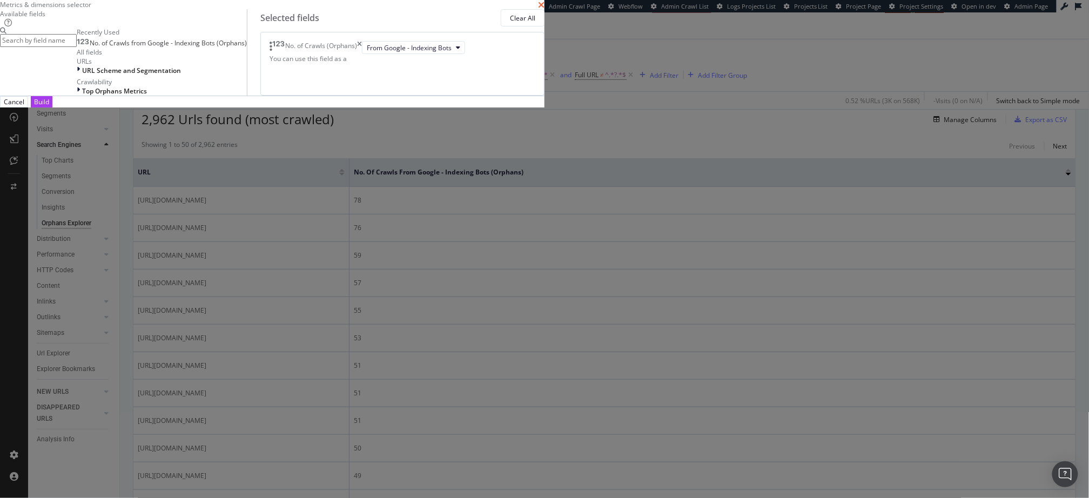  Describe the element at coordinates (14, 102) in the screenshot. I see `div: Cancel` at that location.